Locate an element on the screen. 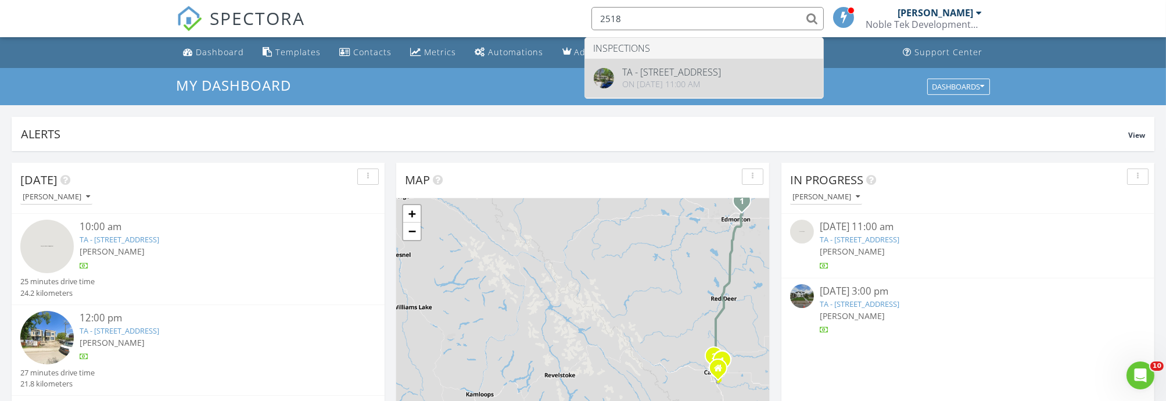 This screenshot has width=1166, height=401. div: Noble Tek Developments Ltd. is located at coordinates (924, 24).